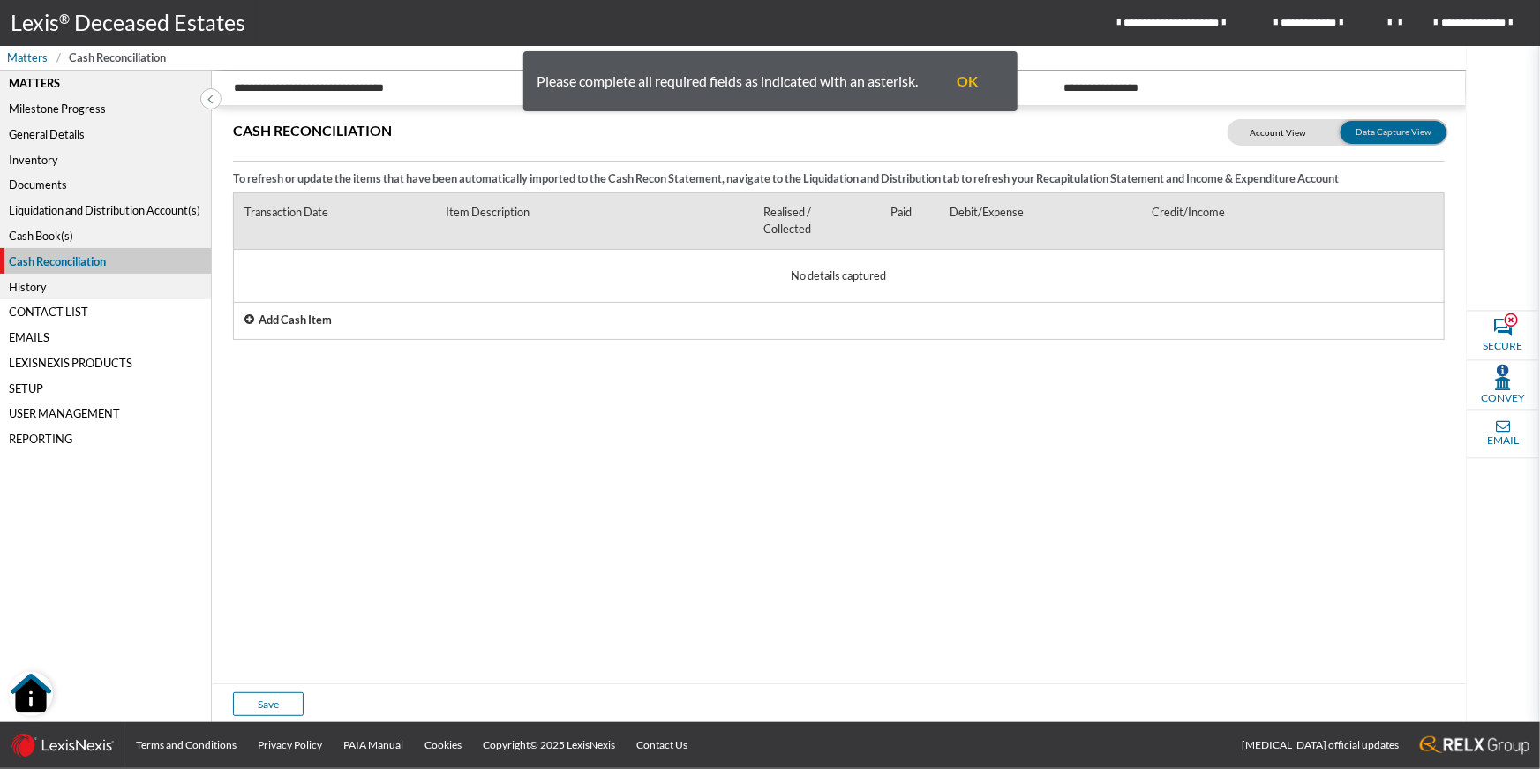 The height and width of the screenshot is (769, 1540). What do you see at coordinates (662, 745) in the screenshot?
I see `a: Contact Us` at bounding box center [662, 745].